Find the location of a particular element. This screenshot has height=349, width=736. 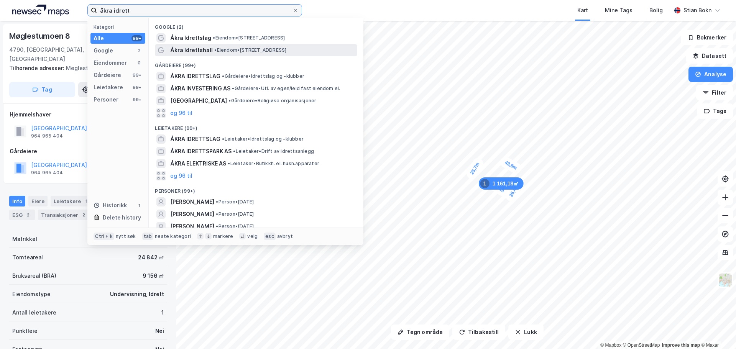

button: Bokmerker is located at coordinates (707, 38).